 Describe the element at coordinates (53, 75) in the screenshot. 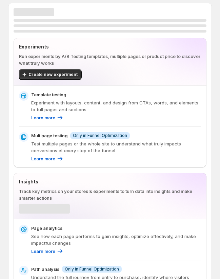

I see `span: Create new experiment` at that location.